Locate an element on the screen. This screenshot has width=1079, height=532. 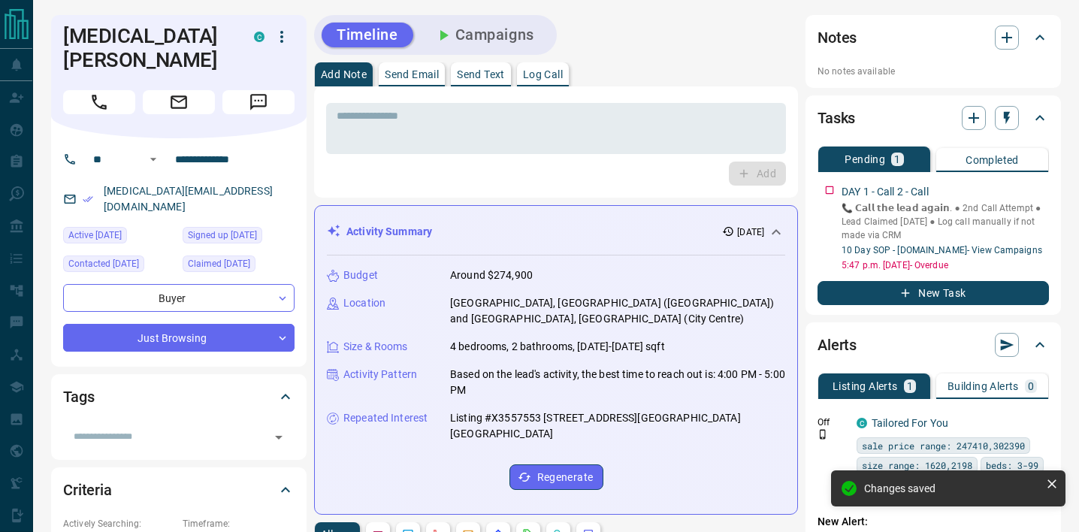
p: Listing Alerts is located at coordinates (865, 386).